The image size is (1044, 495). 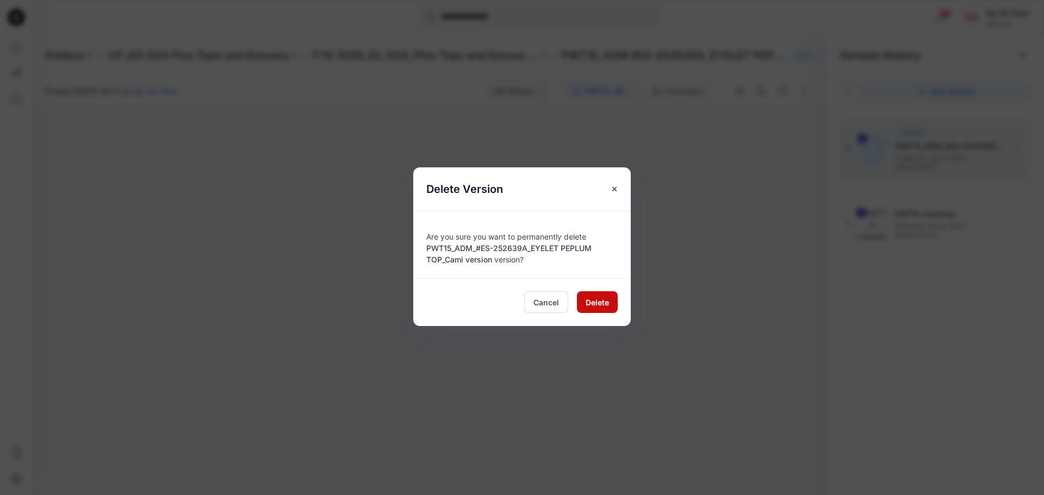 What do you see at coordinates (522, 245) in the screenshot?
I see `div: Are you sure you want to permanently delete version?` at bounding box center [522, 245].